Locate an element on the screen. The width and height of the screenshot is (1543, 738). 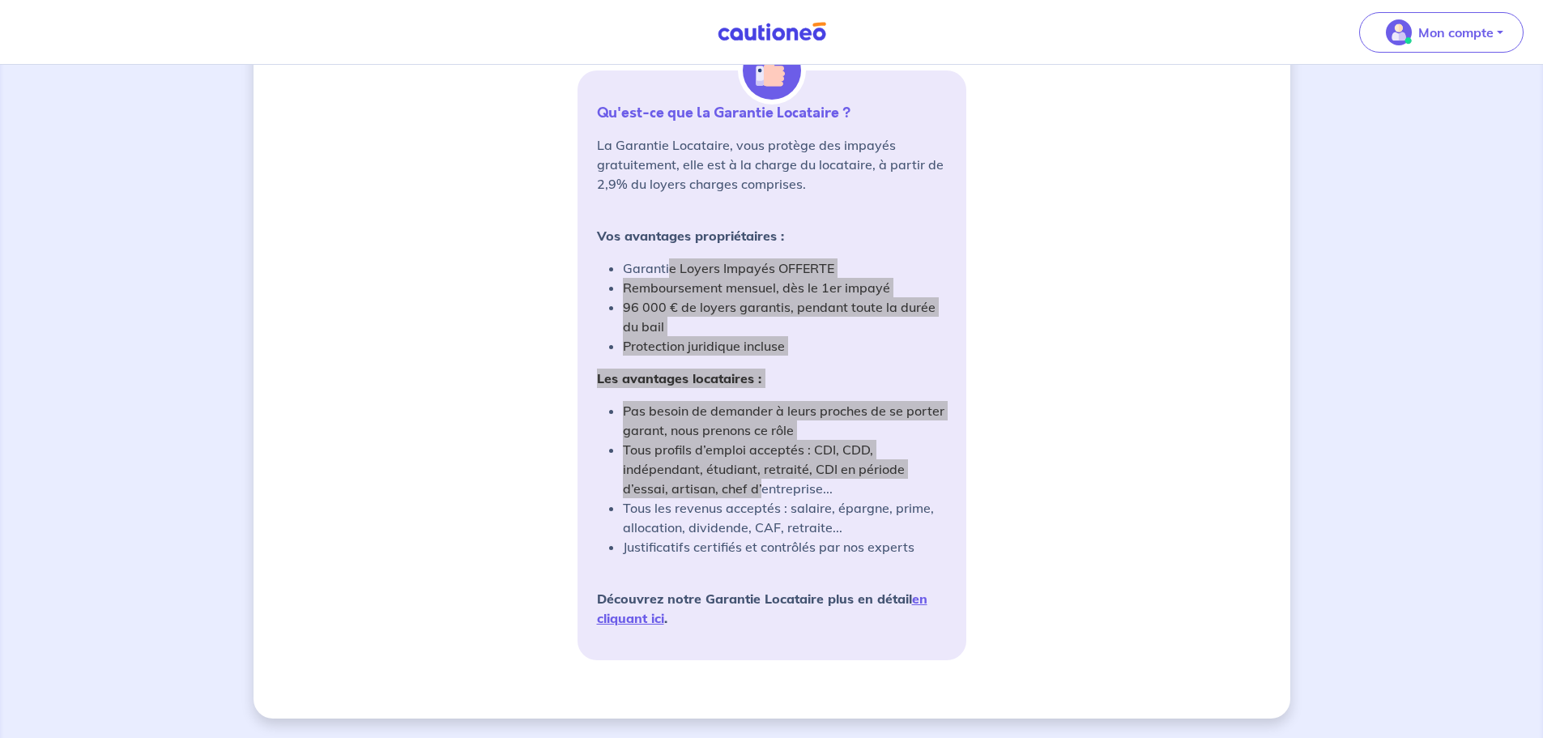
img: illu_account_valid_menu.svg is located at coordinates (1399, 32).